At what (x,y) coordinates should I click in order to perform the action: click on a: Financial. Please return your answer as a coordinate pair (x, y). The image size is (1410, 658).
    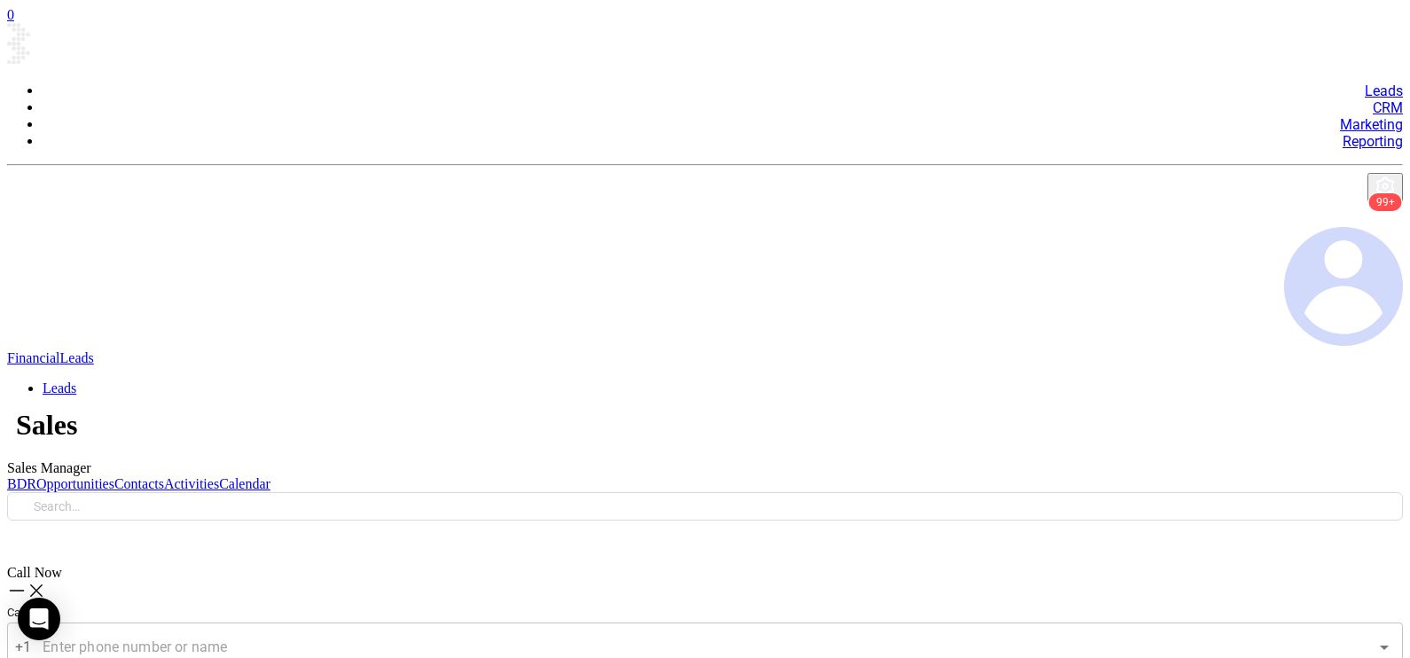
    Looking at the image, I should click on (34, 357).